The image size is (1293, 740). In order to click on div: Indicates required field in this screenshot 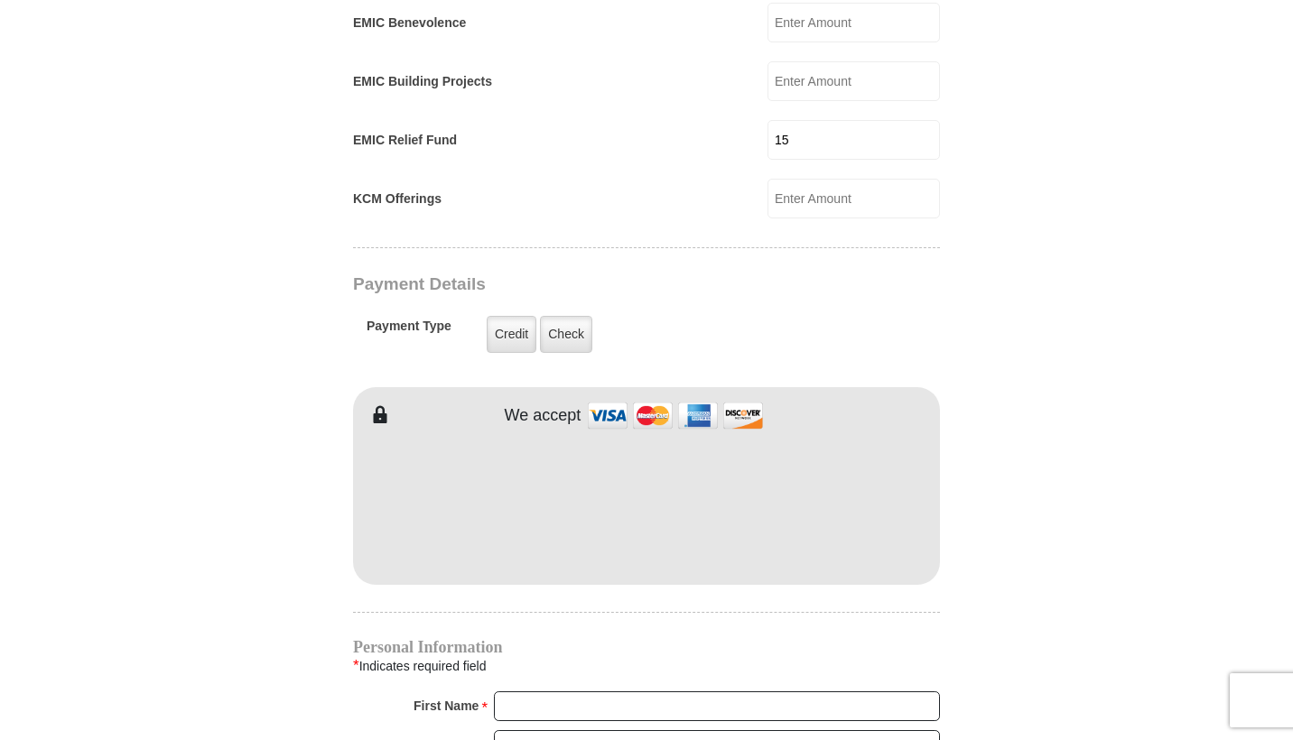, I will do `click(646, 666)`.